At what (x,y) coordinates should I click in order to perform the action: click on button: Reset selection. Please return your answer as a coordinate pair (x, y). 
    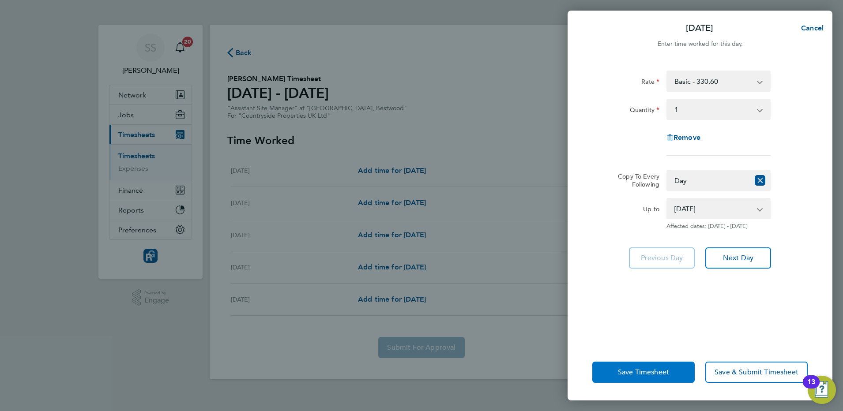
    Looking at the image, I should click on (760, 180).